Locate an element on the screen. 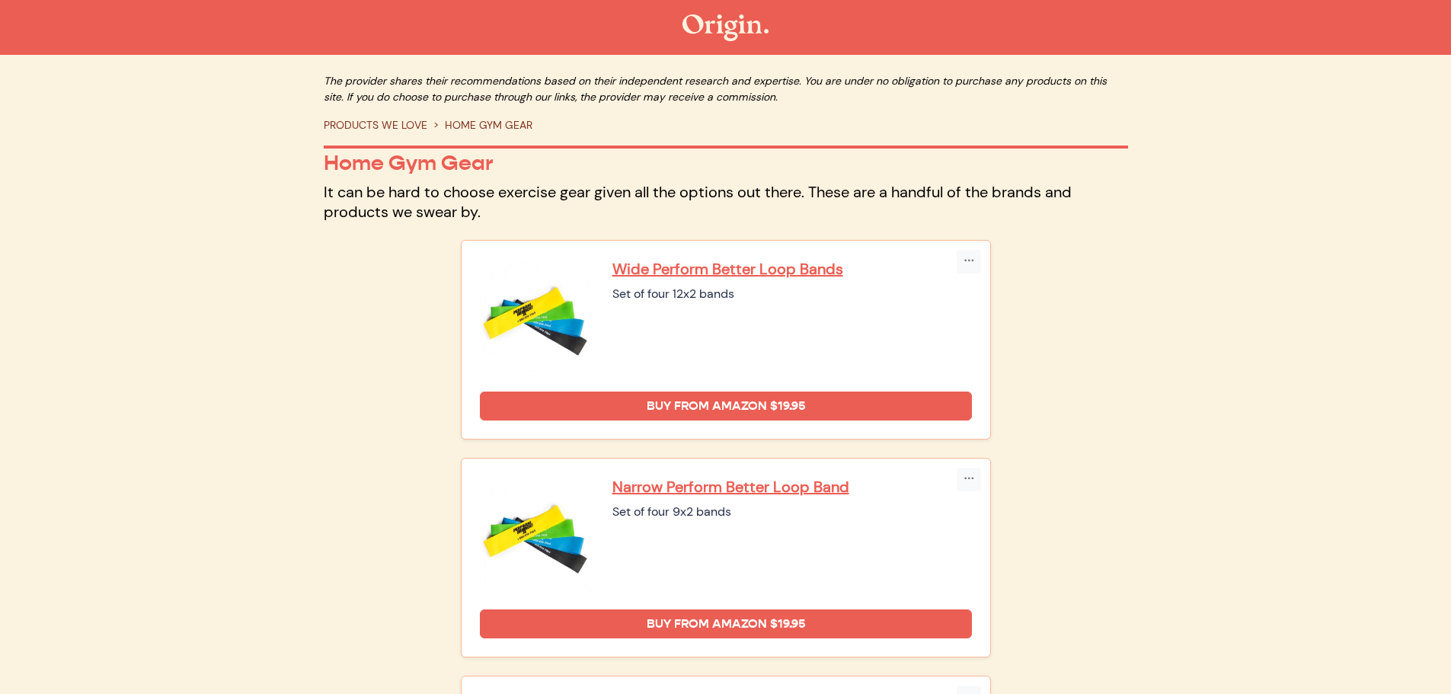 The width and height of the screenshot is (1451, 694). p: Narrow Perform Better Loop Band is located at coordinates (792, 487).